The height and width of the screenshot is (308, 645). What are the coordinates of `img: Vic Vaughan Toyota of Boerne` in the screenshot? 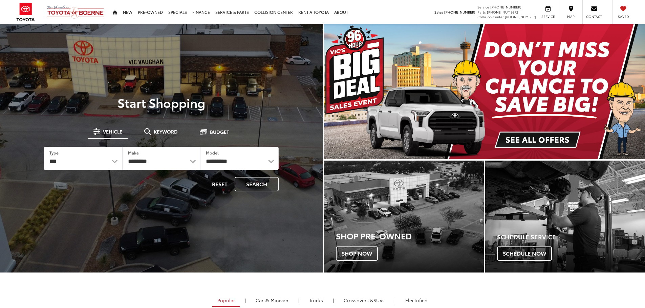 It's located at (75, 12).